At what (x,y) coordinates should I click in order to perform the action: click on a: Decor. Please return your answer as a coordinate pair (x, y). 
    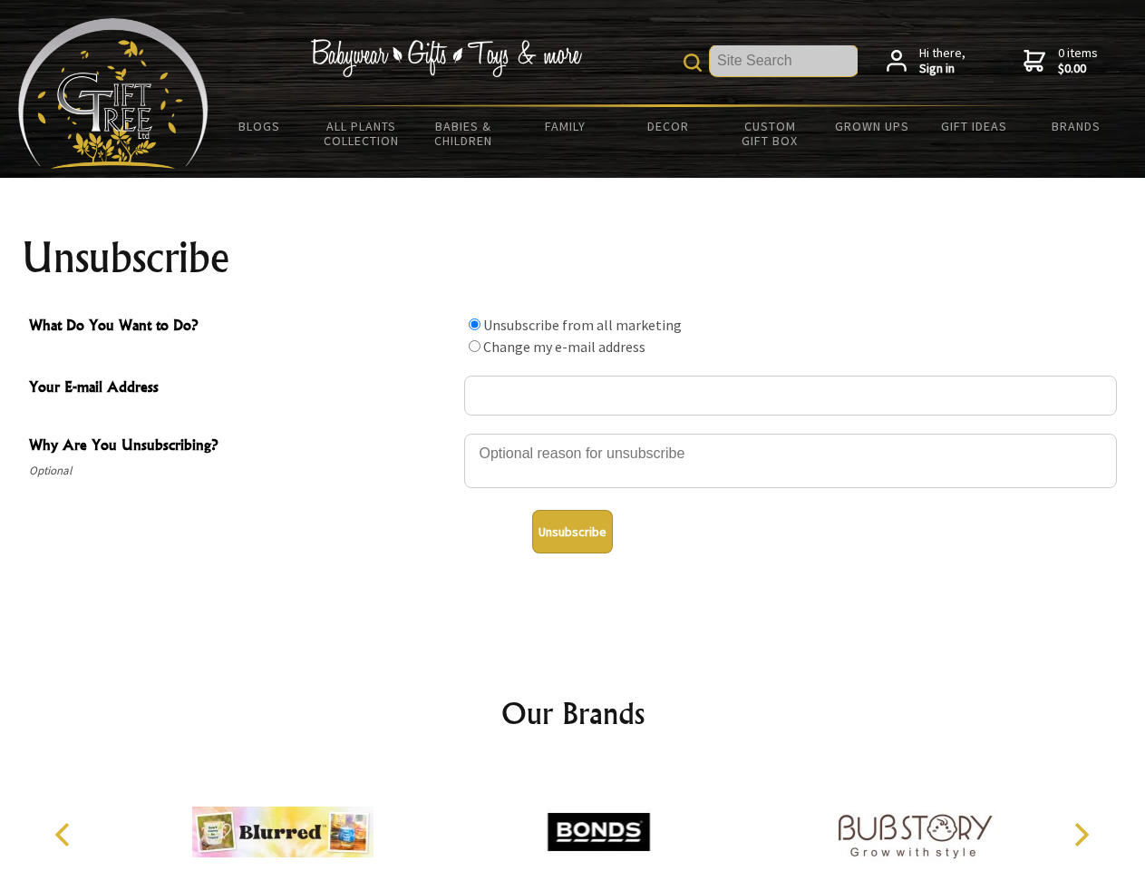
    Looking at the image, I should click on (668, 126).